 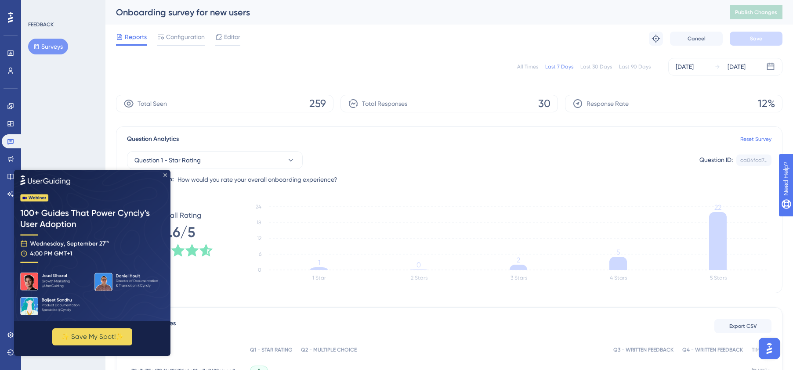 What do you see at coordinates (319, 278) in the screenshot?
I see `text: 1 Star` at bounding box center [319, 278].